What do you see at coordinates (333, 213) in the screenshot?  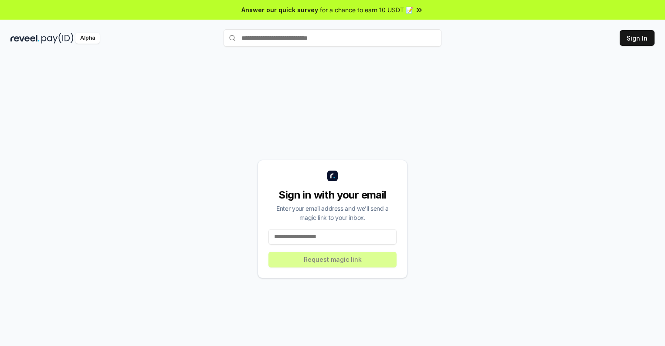 I see `div: Enter your email address and we’ll send a magic link to your inbox.` at bounding box center [333, 213].